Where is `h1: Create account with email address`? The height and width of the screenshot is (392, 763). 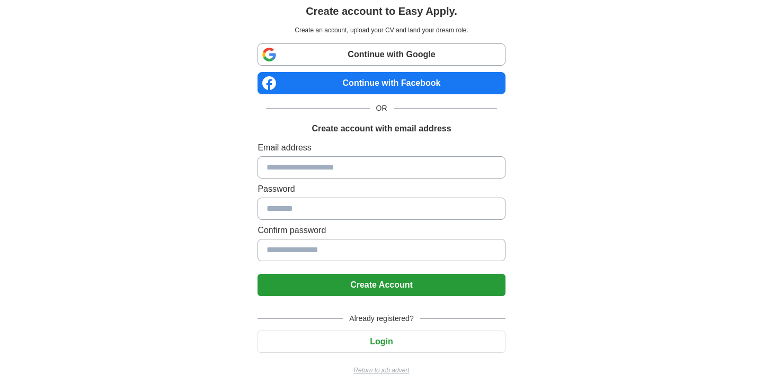
h1: Create account with email address is located at coordinates (381, 129).